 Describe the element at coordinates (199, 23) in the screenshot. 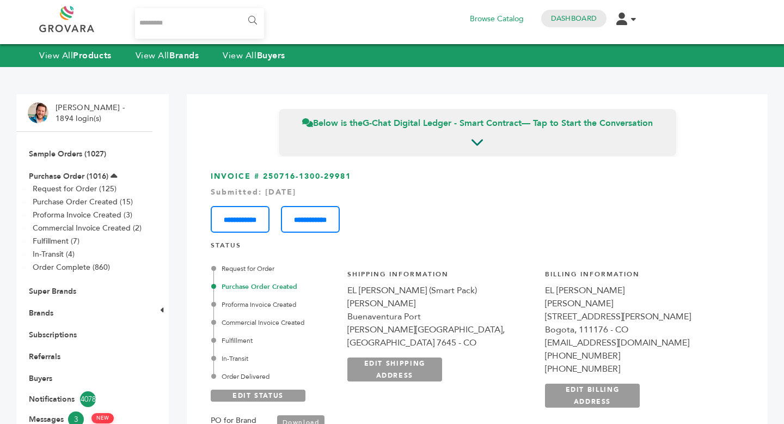

I see `input: Search...` at that location.